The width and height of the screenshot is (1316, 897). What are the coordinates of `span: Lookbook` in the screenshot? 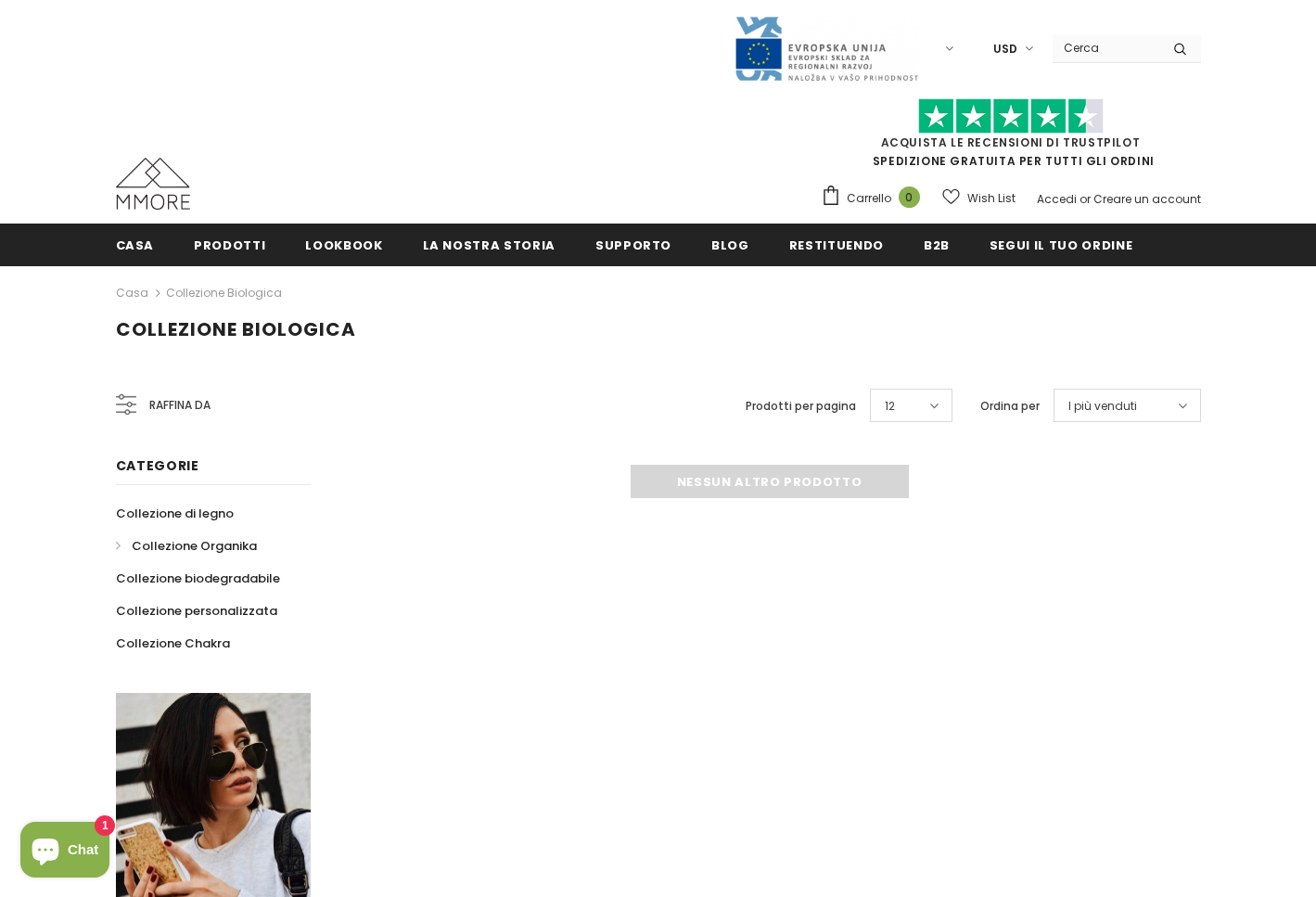 It's located at (343, 245).